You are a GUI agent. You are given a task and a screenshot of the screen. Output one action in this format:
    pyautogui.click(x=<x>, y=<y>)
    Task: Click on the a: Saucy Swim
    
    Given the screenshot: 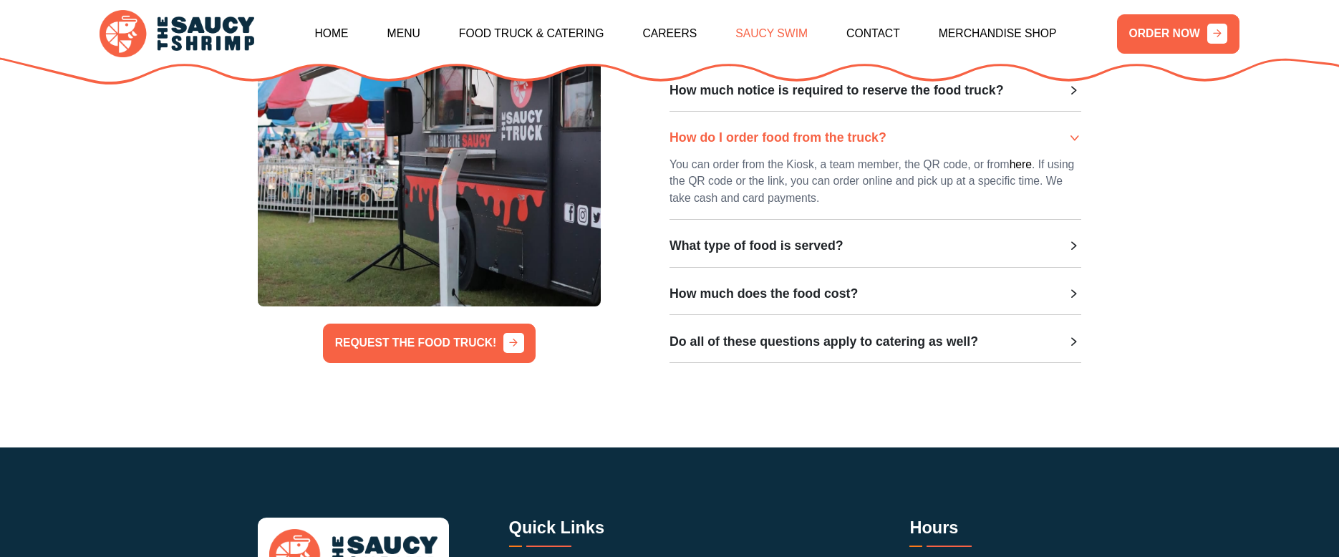 What is the action you would take?
    pyautogui.click(x=771, y=34)
    